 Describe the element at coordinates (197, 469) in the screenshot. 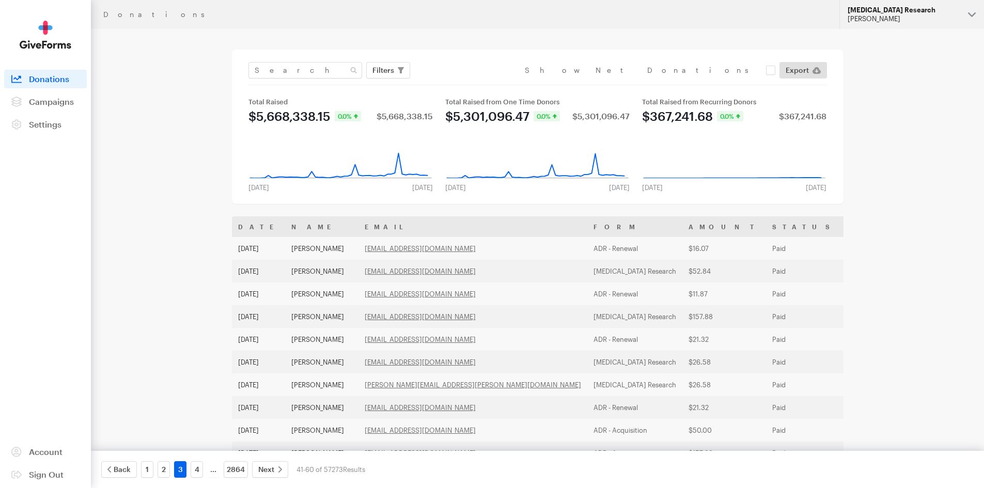

I see `a: 4` at that location.